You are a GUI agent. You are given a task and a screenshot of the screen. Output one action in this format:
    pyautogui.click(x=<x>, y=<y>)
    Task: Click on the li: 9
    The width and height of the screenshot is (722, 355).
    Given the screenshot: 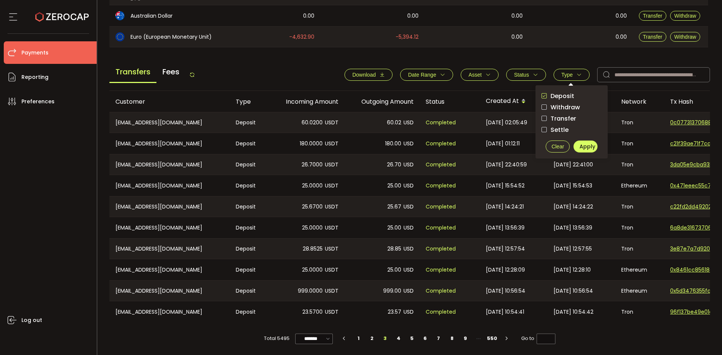 What is the action you would take?
    pyautogui.click(x=465, y=339)
    